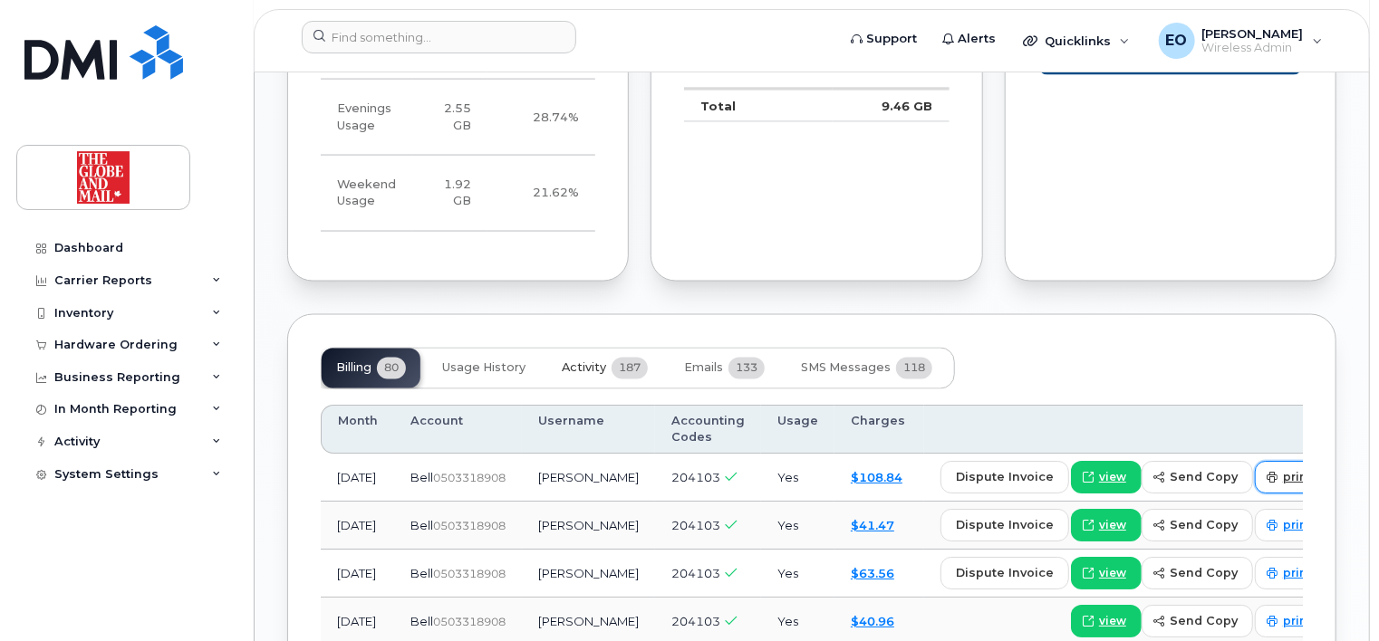  Describe the element at coordinates (357, 430) in the screenshot. I see `th: Month` at that location.